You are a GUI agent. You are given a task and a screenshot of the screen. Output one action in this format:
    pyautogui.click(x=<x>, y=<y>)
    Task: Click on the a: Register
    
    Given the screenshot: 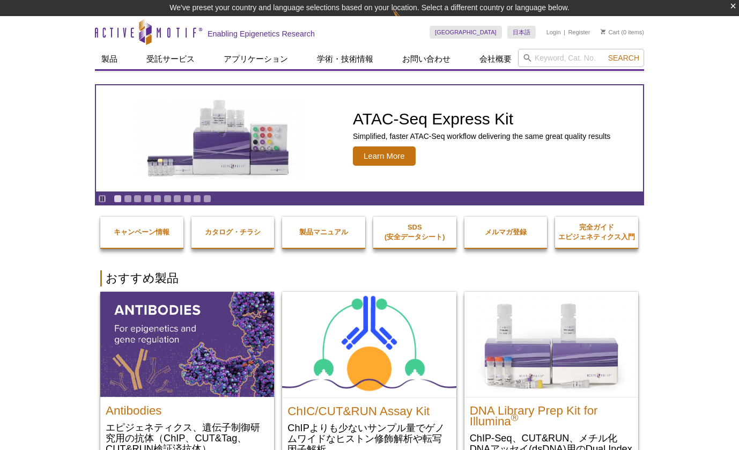 What is the action you would take?
    pyautogui.click(x=579, y=32)
    